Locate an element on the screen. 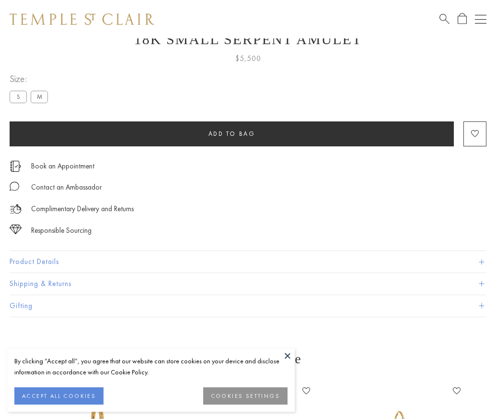  div: Responsible Sourcing is located at coordinates (61, 230).